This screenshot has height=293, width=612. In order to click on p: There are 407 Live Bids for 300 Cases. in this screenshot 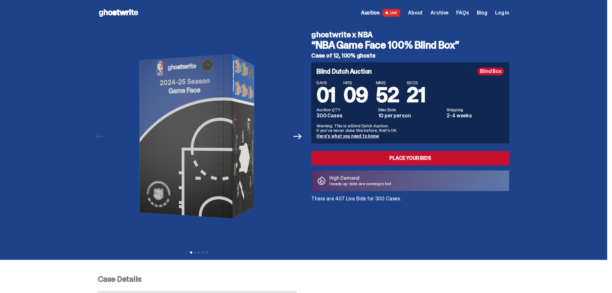, I will do `click(410, 199)`.